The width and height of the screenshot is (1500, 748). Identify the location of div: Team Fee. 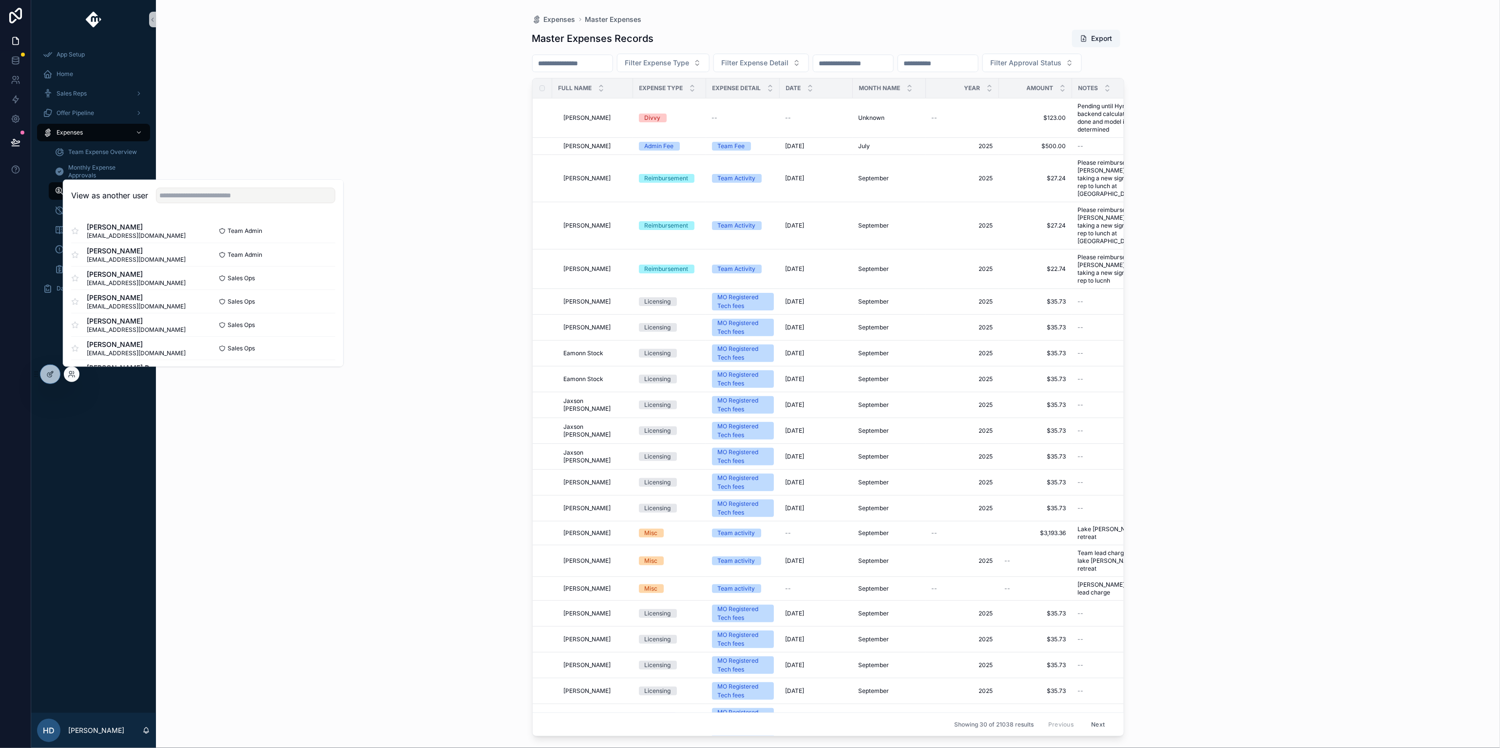
(732, 146).